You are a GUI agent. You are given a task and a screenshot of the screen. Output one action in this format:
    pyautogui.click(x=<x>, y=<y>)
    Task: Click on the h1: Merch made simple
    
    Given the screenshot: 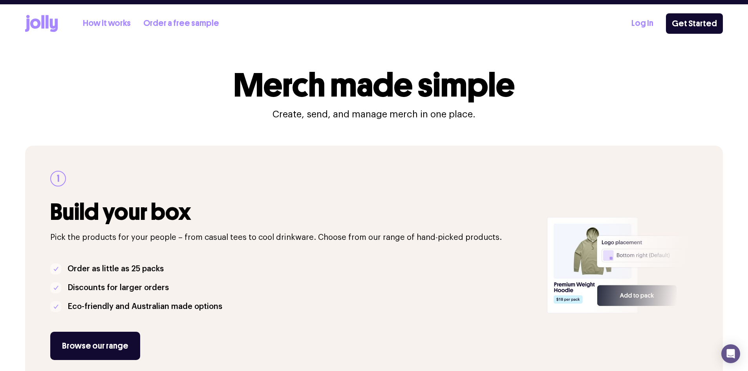 What is the action you would take?
    pyautogui.click(x=374, y=85)
    